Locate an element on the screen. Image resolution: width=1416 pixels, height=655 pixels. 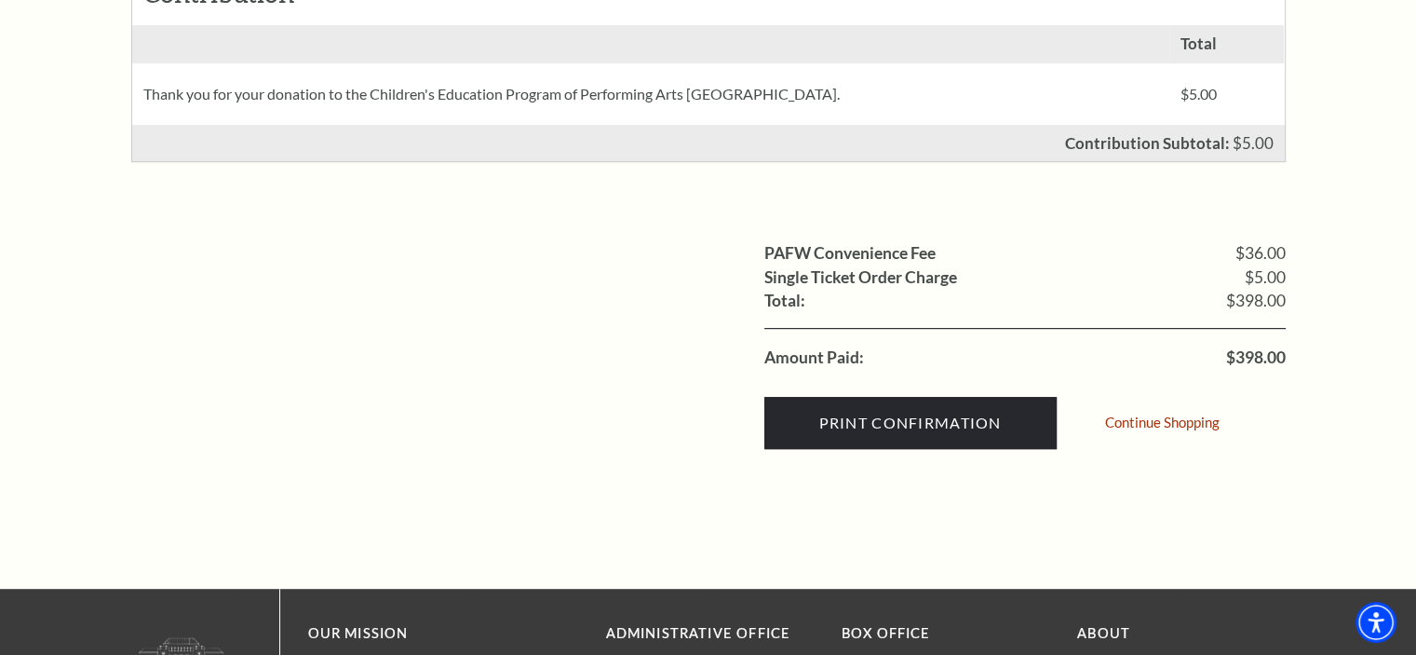
label: Single Ticket Order Charge is located at coordinates (861, 278).